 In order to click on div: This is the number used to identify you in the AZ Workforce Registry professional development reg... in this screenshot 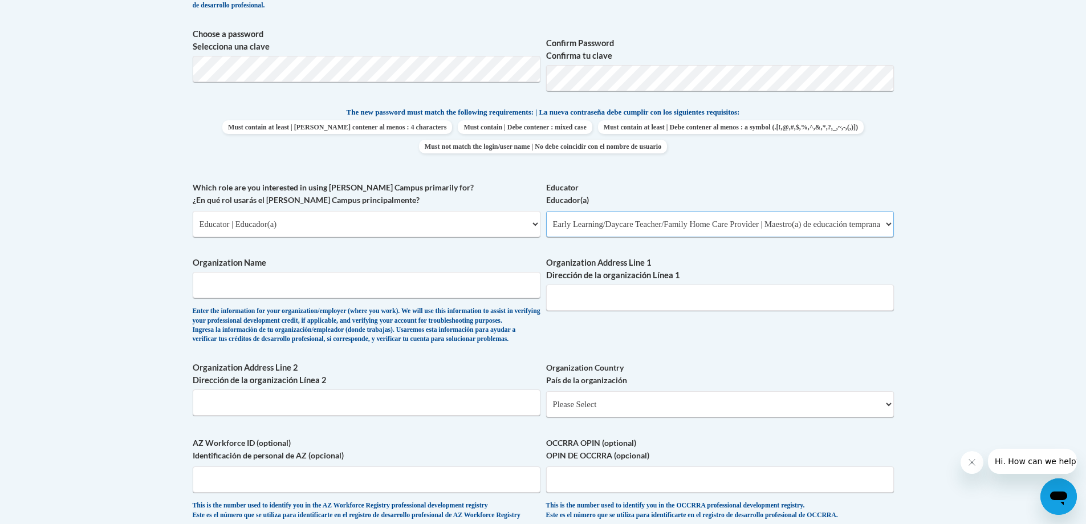, I will do `click(367, 510)`.